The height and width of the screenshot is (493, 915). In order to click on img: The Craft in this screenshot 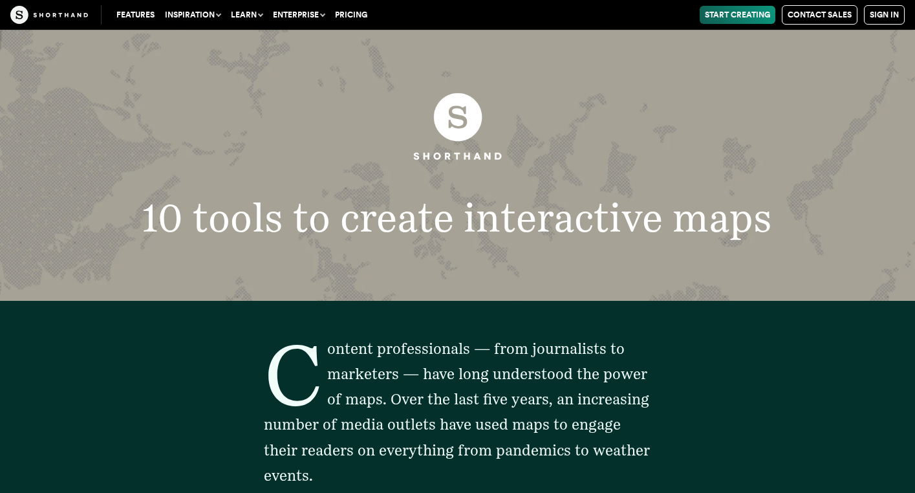, I will do `click(49, 15)`.